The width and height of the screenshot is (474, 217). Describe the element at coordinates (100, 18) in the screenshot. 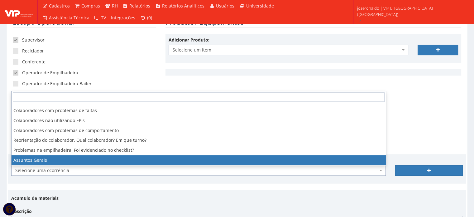

I see `a: TV` at that location.